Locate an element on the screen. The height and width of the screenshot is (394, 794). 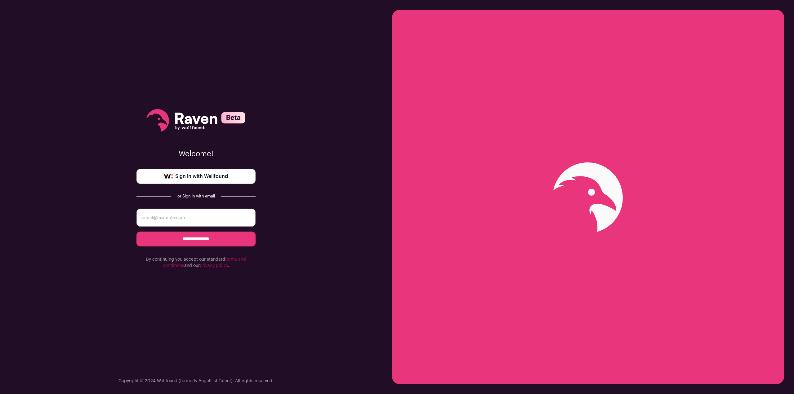
p: Welcome! is located at coordinates (196, 154).